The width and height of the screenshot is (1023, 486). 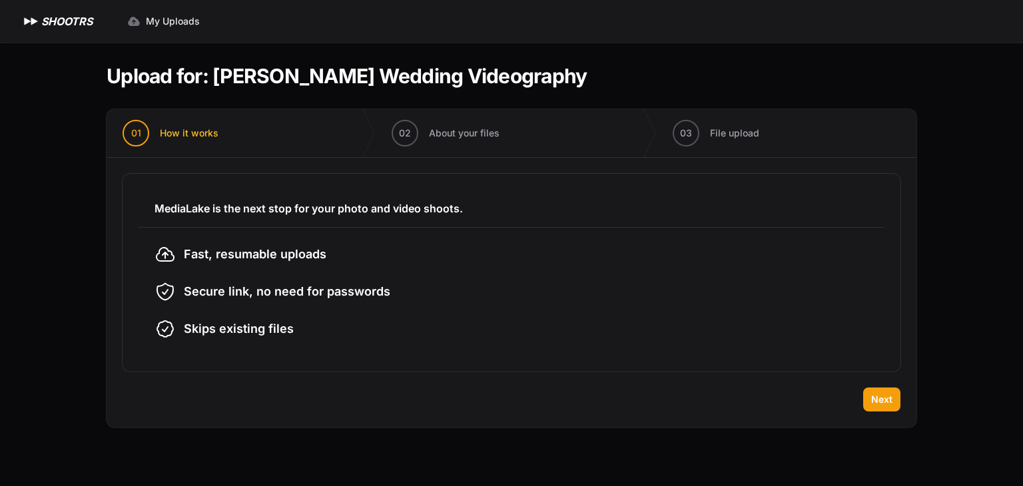 What do you see at coordinates (172, 21) in the screenshot?
I see `span: My Uploads` at bounding box center [172, 21].